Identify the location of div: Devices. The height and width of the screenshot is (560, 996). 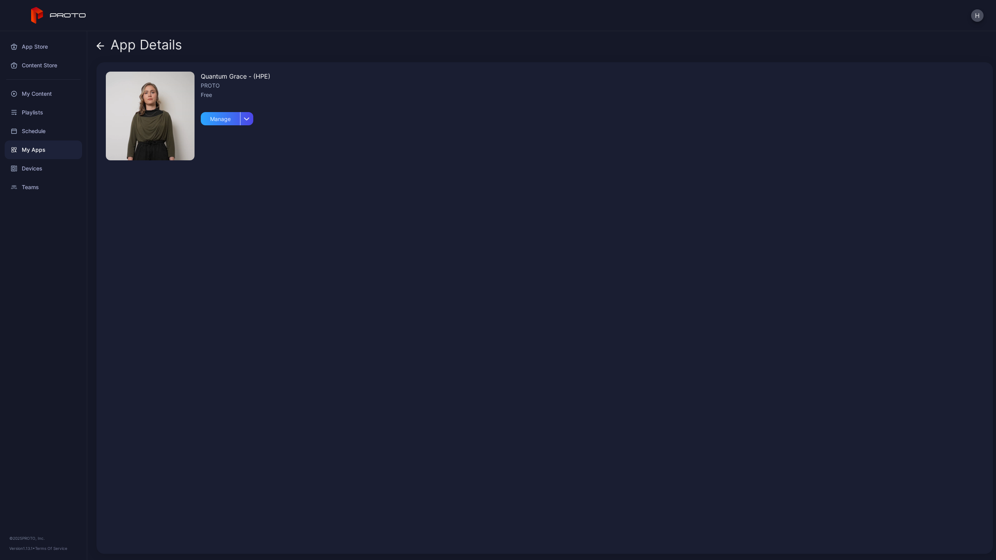
(43, 169).